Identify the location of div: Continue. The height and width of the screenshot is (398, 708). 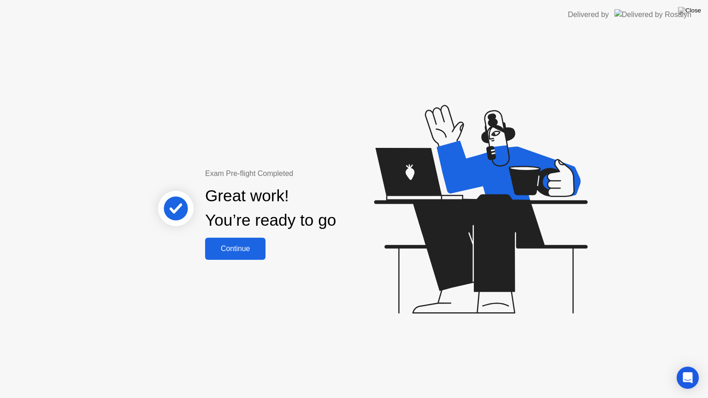
(235, 249).